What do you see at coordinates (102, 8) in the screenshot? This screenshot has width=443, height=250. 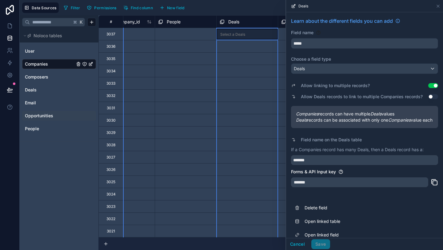 I see `button: Permissions` at bounding box center [102, 8].